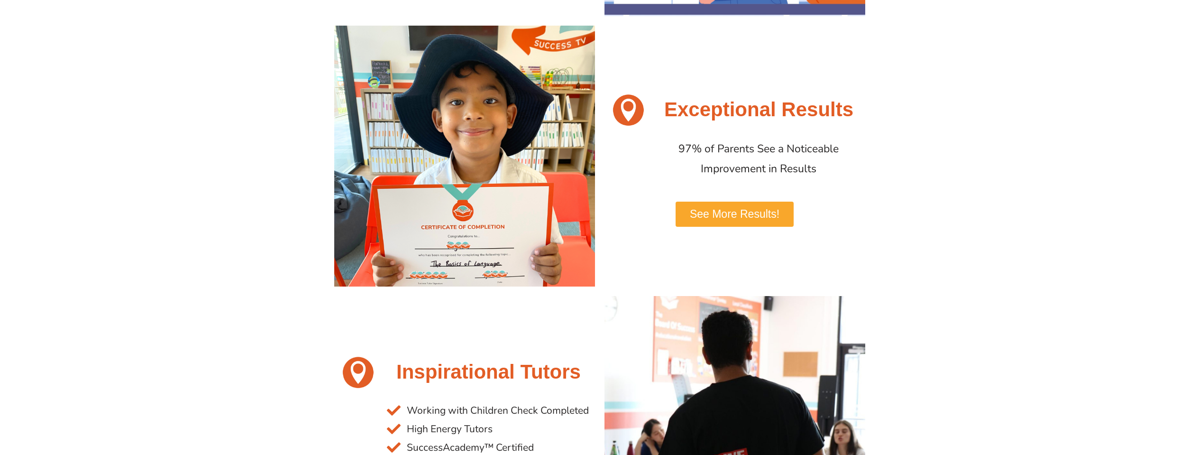  I want to click on span: See More Results!, so click(735, 214).